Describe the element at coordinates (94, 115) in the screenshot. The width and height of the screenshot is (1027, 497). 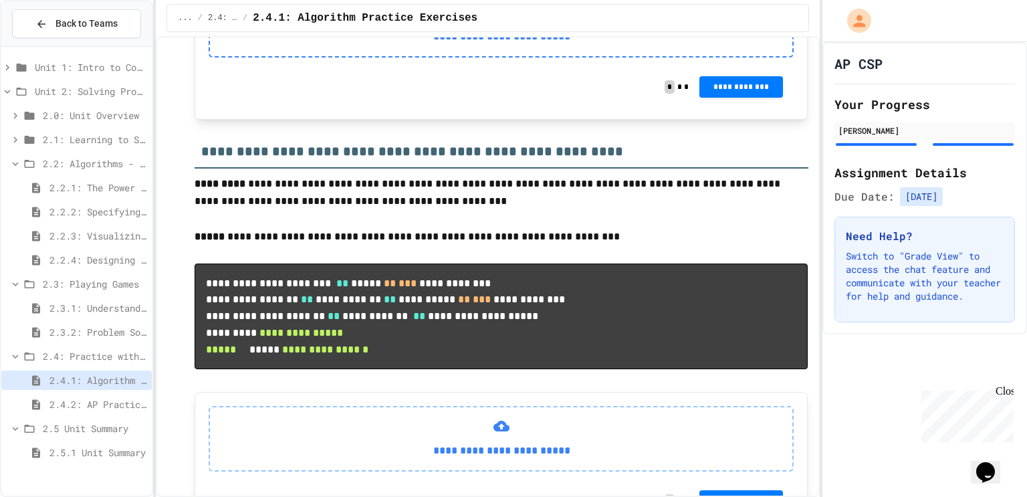
I see `span: 2.0: Unit Overview` at that location.